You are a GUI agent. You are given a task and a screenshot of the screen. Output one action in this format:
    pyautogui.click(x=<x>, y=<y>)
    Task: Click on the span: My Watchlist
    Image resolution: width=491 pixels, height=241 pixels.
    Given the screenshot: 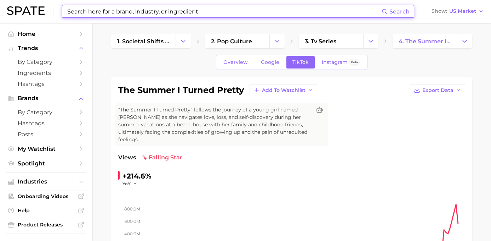 What is the action you would take?
    pyautogui.click(x=46, y=148)
    